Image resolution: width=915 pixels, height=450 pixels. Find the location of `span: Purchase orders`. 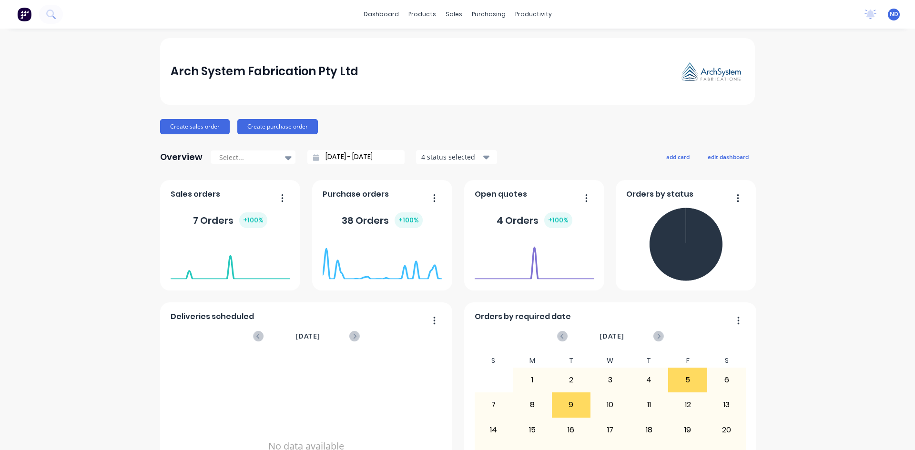

span: Purchase orders is located at coordinates (355, 194).